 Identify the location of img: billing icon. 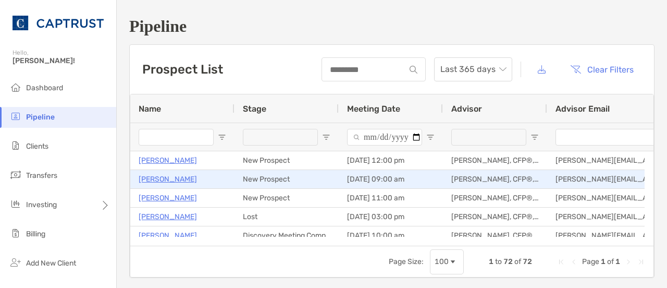
(16, 233).